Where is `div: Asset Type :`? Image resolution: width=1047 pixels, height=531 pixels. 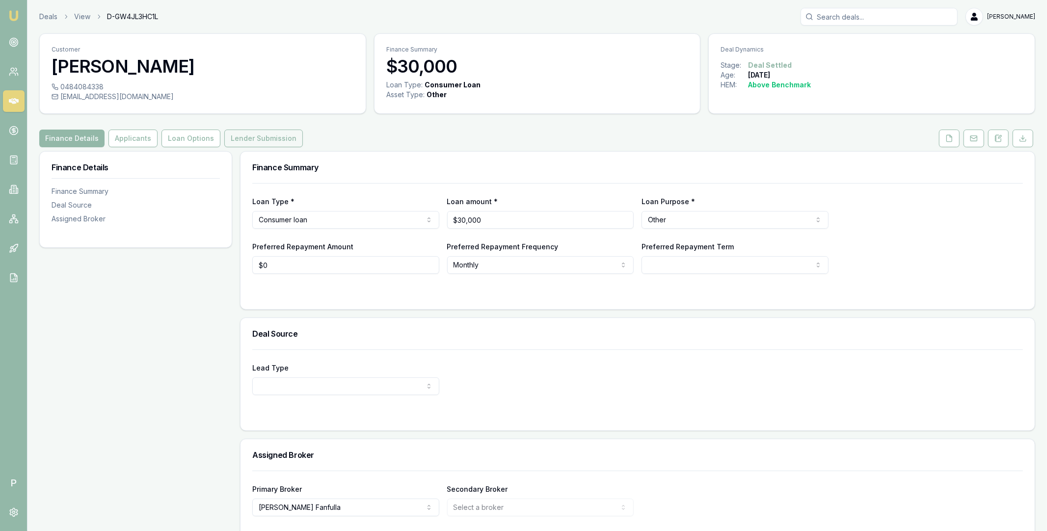
div: Asset Type : is located at coordinates (405, 95).